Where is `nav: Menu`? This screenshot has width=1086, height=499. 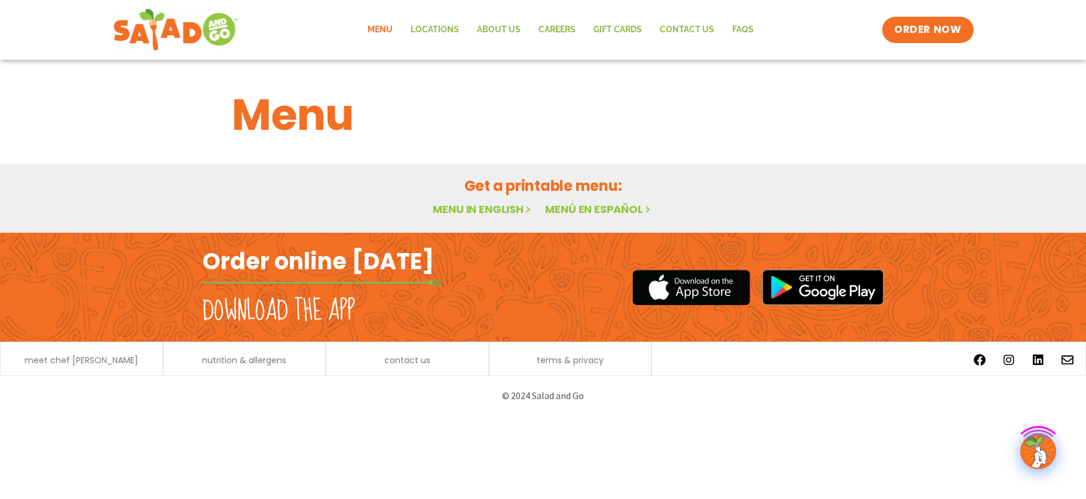
nav: Menu is located at coordinates (561, 30).